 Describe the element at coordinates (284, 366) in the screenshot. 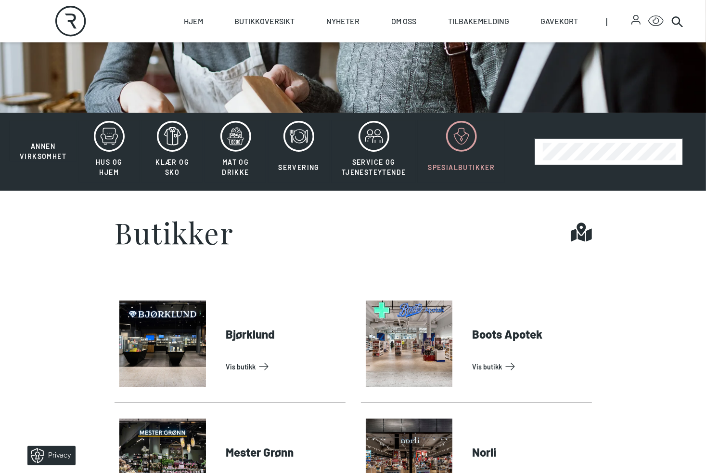

I see `a: Vis Butikk: Bjørklund` at that location.